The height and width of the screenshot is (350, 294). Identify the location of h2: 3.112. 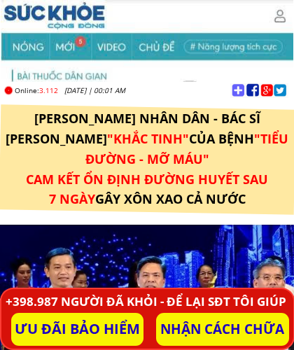
(39, 90).